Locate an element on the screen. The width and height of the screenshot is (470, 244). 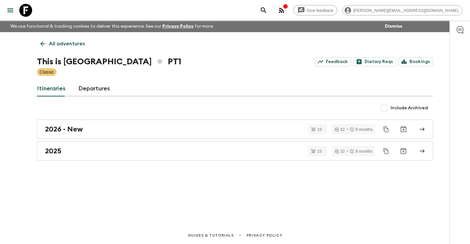
a: All adventures is located at coordinates (63, 44).